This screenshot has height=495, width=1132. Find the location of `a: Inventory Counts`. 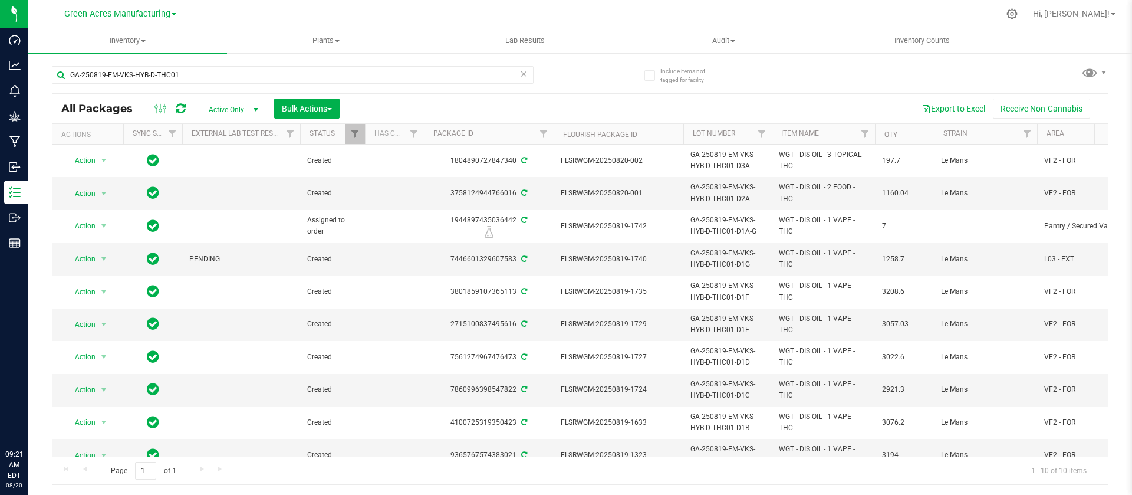

a: Inventory Counts is located at coordinates (922, 41).